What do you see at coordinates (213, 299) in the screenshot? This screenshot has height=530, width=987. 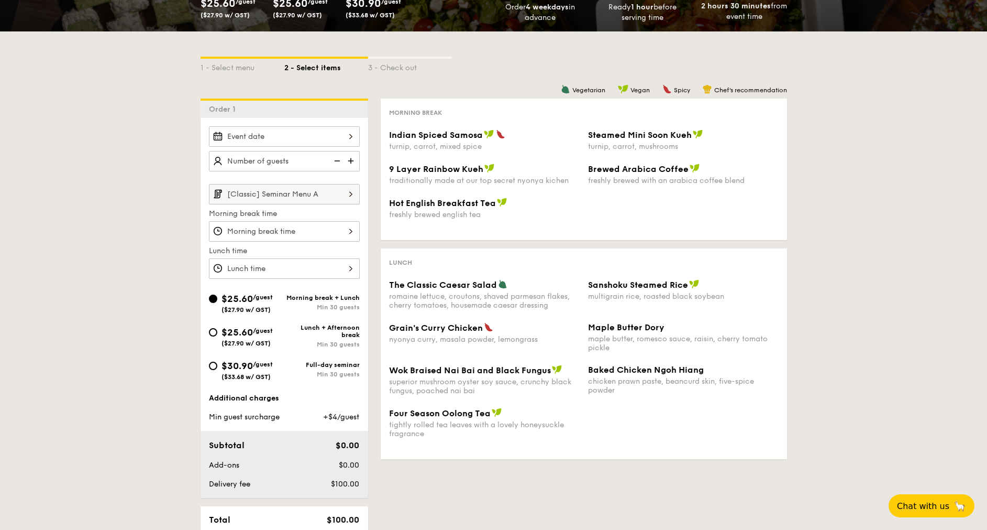 I see `input: $25.60/guest($27.90 w/ GST)Morning break + LunchMin 30 guests` at bounding box center [213, 299].